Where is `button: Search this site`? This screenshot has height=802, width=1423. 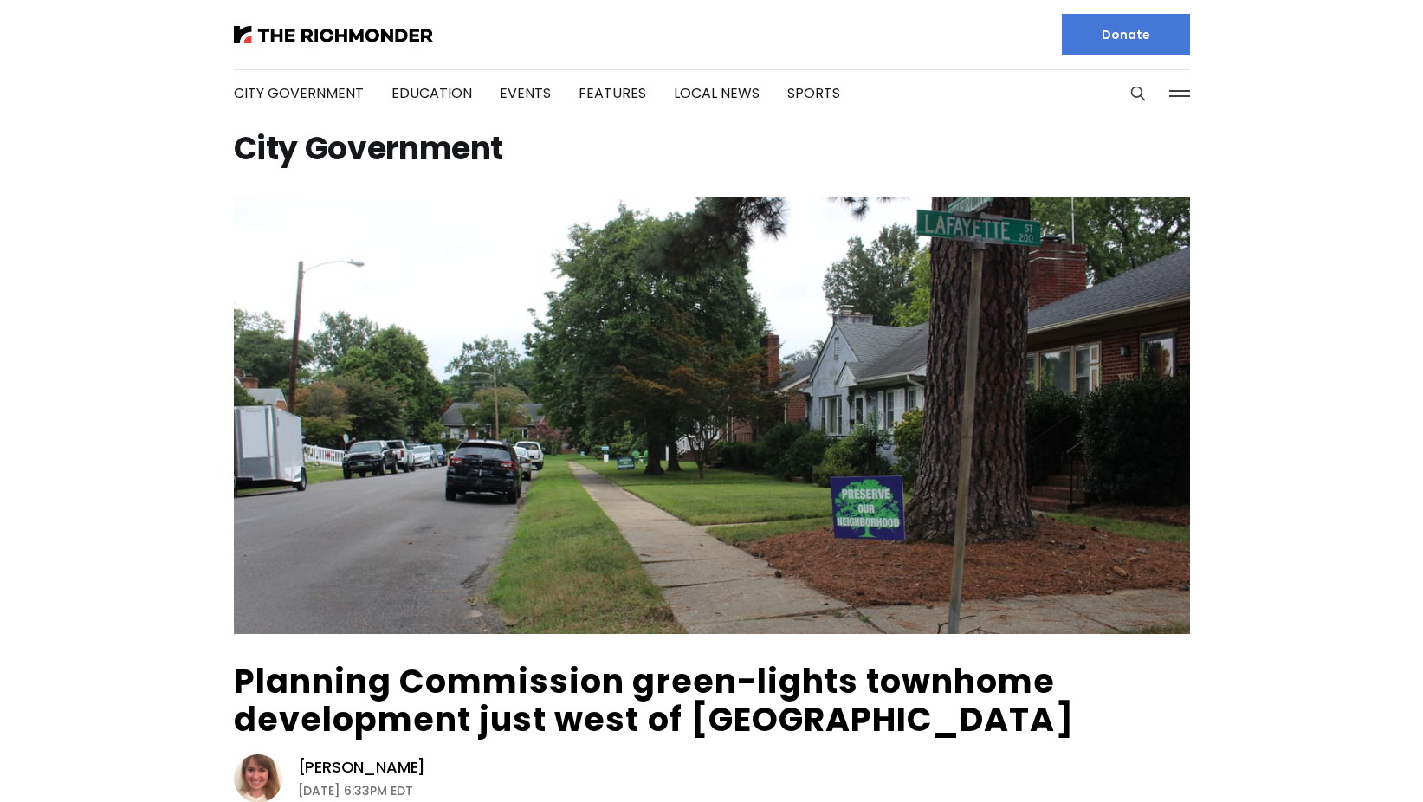 button: Search this site is located at coordinates (1138, 94).